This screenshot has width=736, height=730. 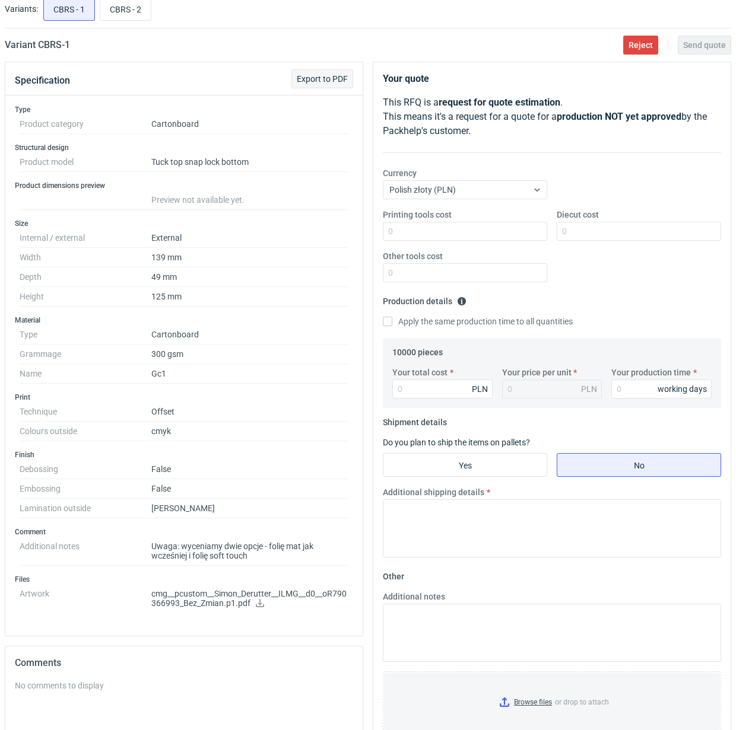 I want to click on h2: Comments, so click(x=184, y=663).